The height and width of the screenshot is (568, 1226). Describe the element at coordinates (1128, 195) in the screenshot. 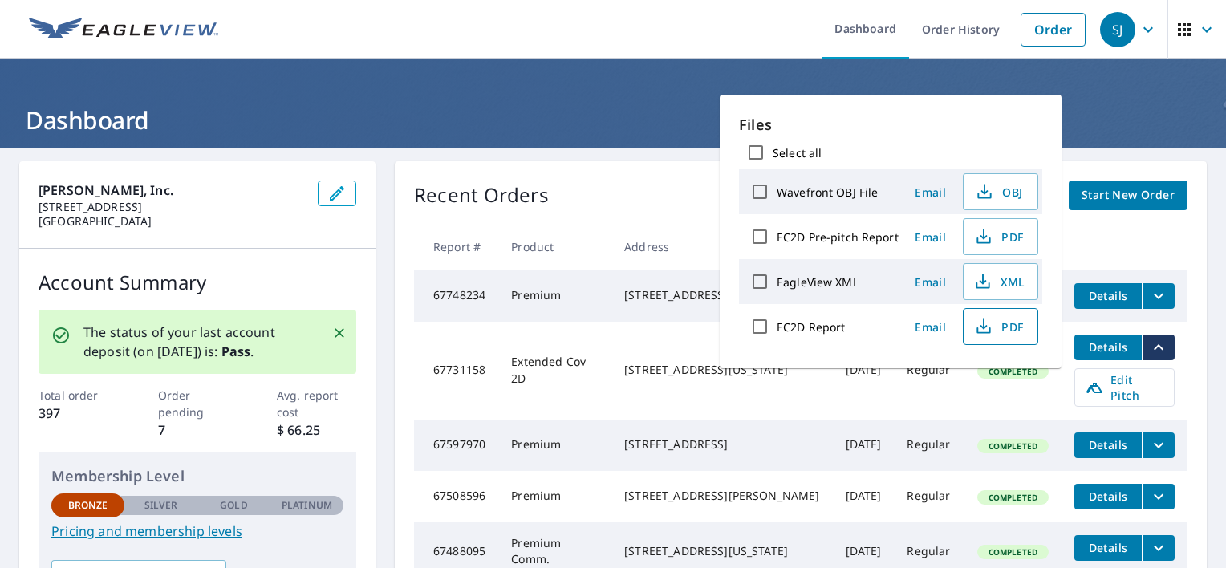

I see `a: Start New Order` at that location.